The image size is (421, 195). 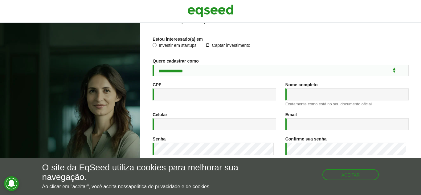 What do you see at coordinates (302, 85) in the screenshot?
I see `label: Nome completo` at bounding box center [302, 85].